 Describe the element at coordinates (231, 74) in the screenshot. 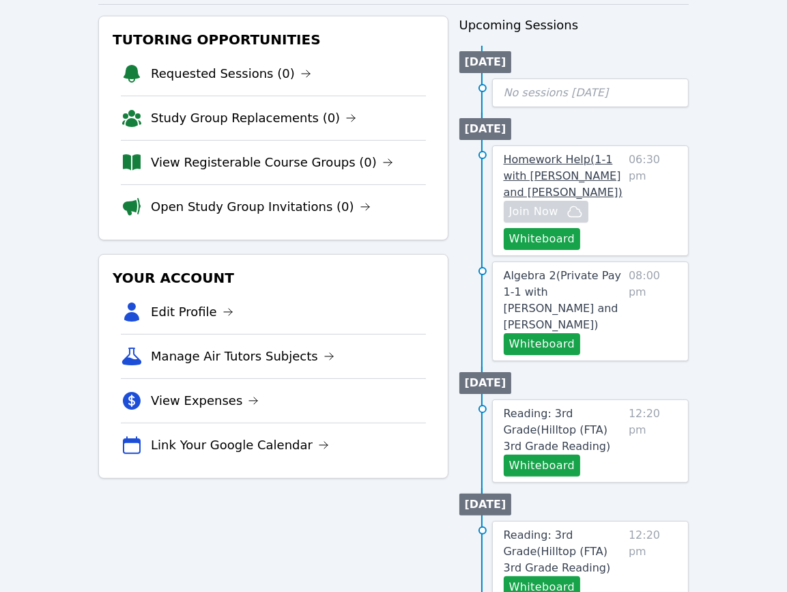

I see `a: Requested Sessions (0)` at that location.